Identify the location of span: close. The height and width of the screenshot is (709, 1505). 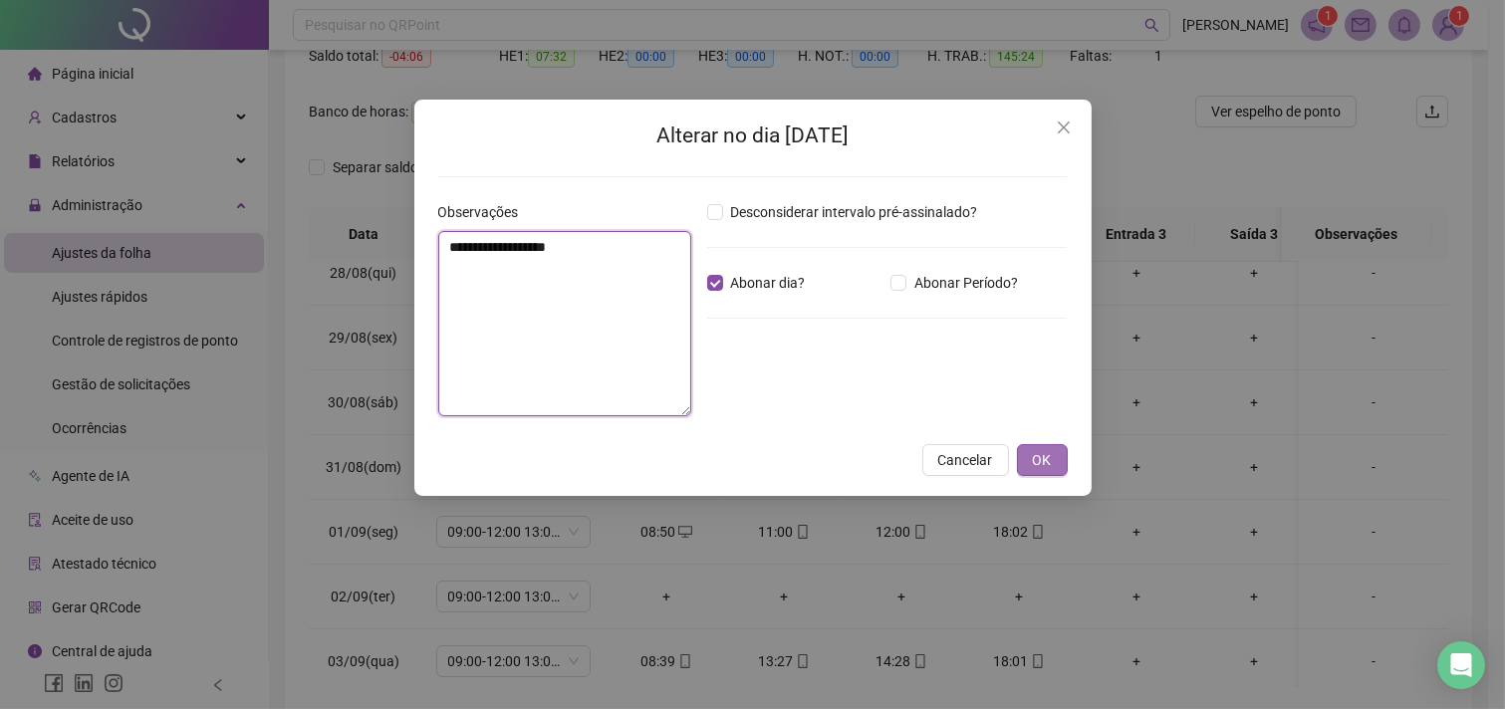
(1064, 128).